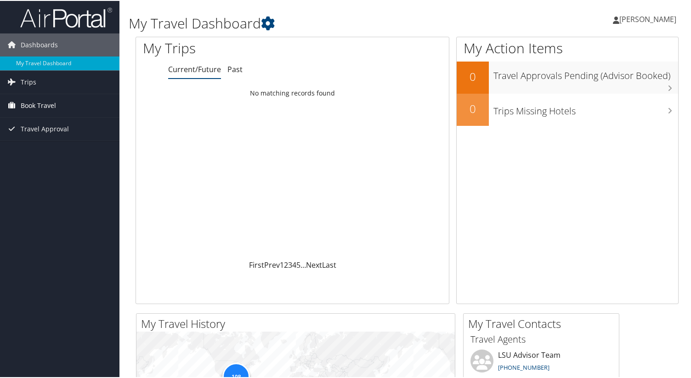 This screenshot has width=691, height=378. I want to click on h2: My Travel History, so click(298, 323).